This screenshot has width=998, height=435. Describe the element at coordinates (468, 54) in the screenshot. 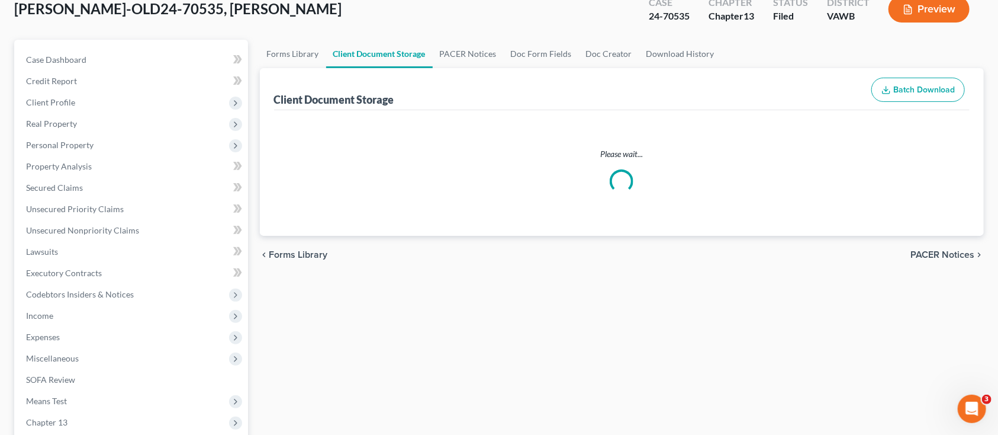

I see `a: PACER Notices` at that location.